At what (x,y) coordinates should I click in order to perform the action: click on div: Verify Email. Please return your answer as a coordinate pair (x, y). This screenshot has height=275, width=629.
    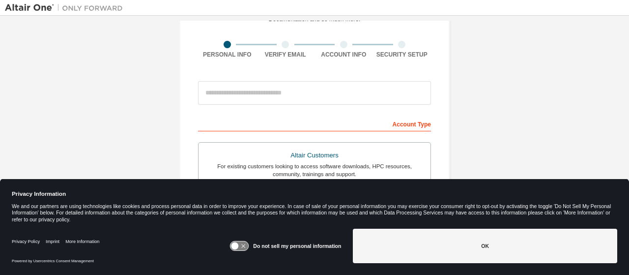
    Looking at the image, I should click on (285, 55).